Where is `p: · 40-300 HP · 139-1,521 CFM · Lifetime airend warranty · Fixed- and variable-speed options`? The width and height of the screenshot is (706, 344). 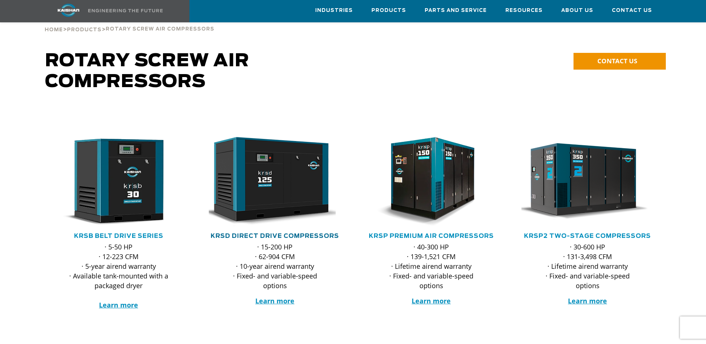 p: · 40-300 HP · 139-1,521 CFM · Lifetime airend warranty · Fixed- and variable-speed options is located at coordinates (431, 266).